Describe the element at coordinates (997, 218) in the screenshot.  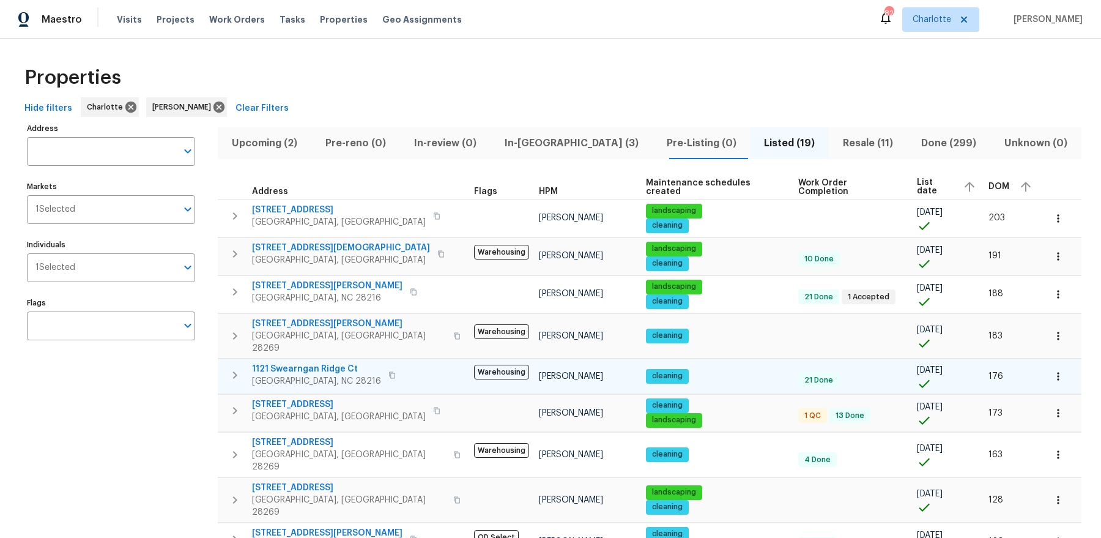
I see `span: 203` at that location.